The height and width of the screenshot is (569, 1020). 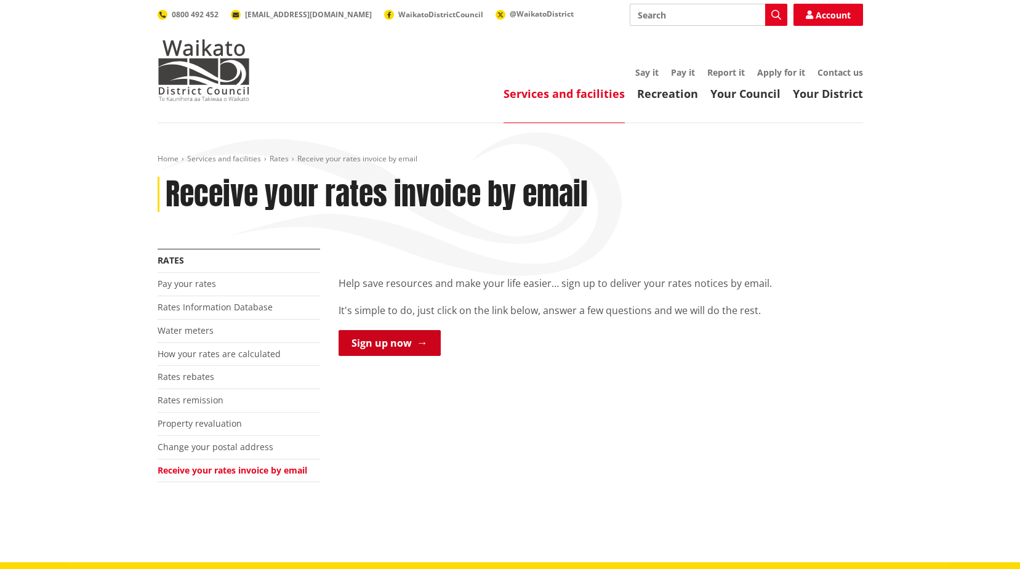 What do you see at coordinates (185, 330) in the screenshot?
I see `a: Water meters` at bounding box center [185, 330].